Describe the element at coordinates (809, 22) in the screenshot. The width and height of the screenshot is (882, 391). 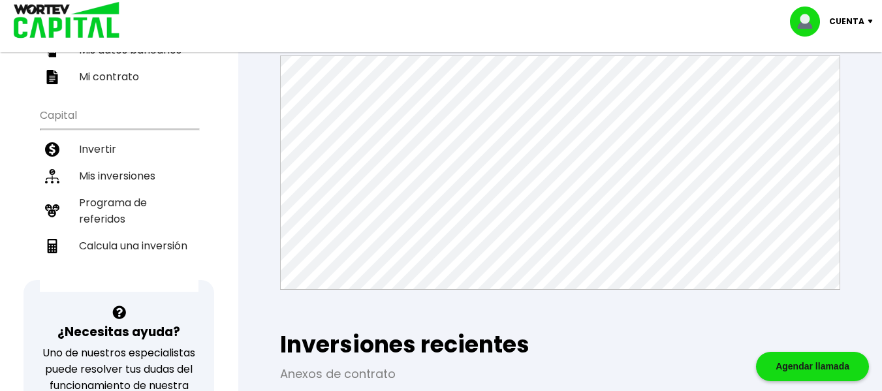
I see `img: profile-image` at that location.